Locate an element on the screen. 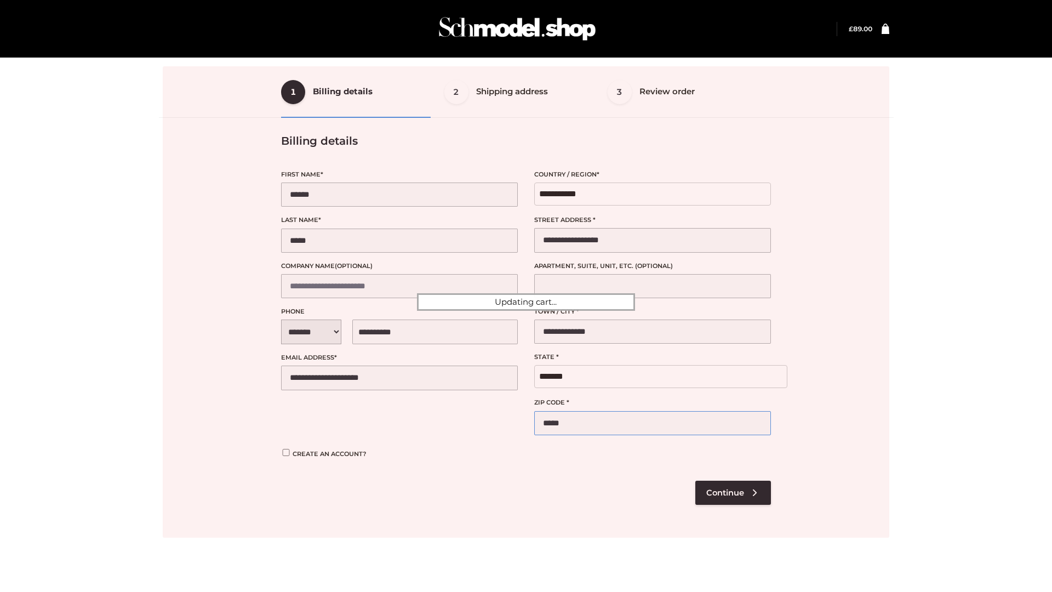 The width and height of the screenshot is (1052, 592). bdi: 89.00 is located at coordinates (860, 28).